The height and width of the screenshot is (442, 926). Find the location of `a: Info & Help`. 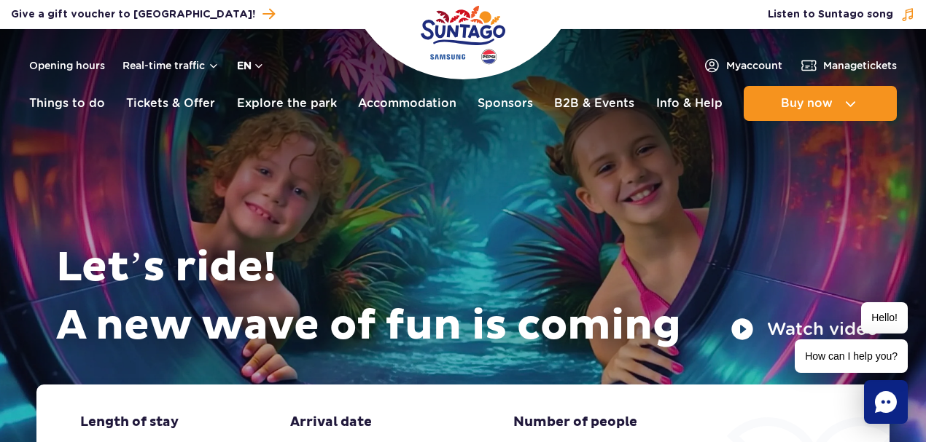

a: Info & Help is located at coordinates (689, 103).